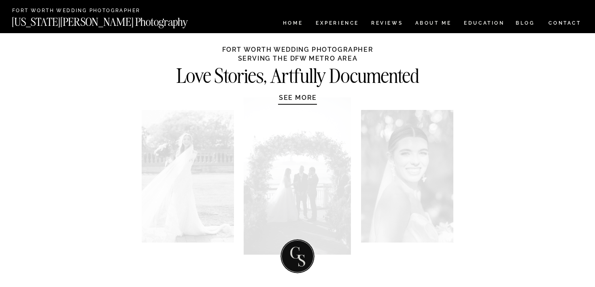 The width and height of the screenshot is (595, 287). I want to click on a: ABOUT ME, so click(433, 24).